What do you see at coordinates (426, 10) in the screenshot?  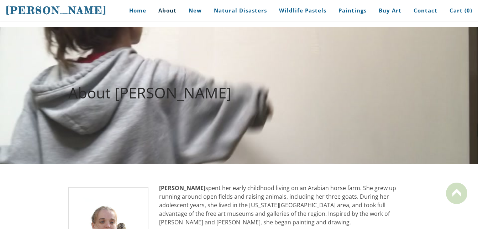 I see `a: Contact` at bounding box center [426, 10].